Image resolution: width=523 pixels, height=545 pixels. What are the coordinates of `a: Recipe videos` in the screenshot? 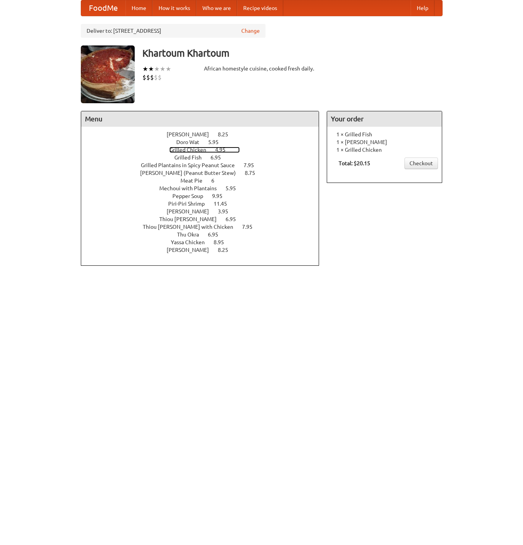 It's located at (260, 8).